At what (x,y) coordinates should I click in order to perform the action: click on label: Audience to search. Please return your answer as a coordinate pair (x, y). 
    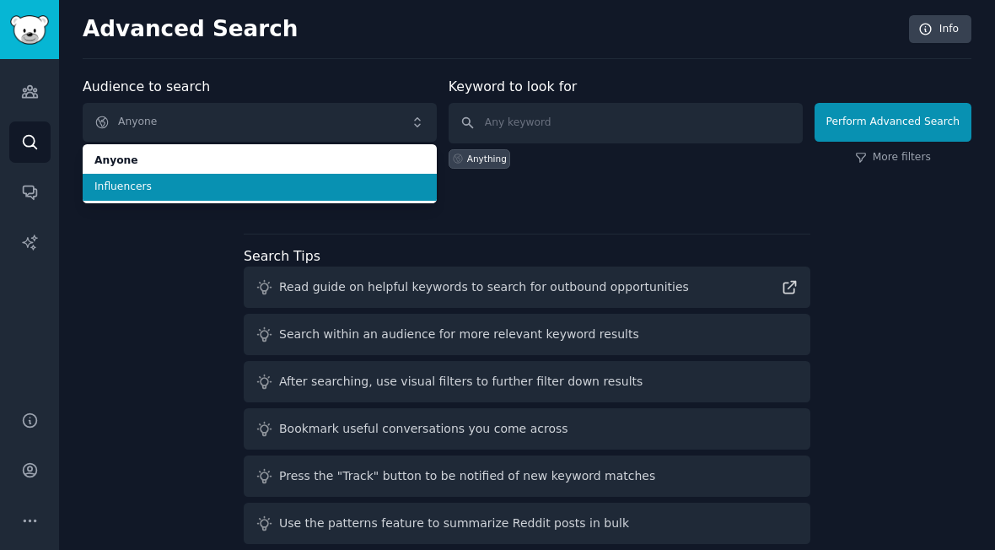
    Looking at the image, I should click on (146, 86).